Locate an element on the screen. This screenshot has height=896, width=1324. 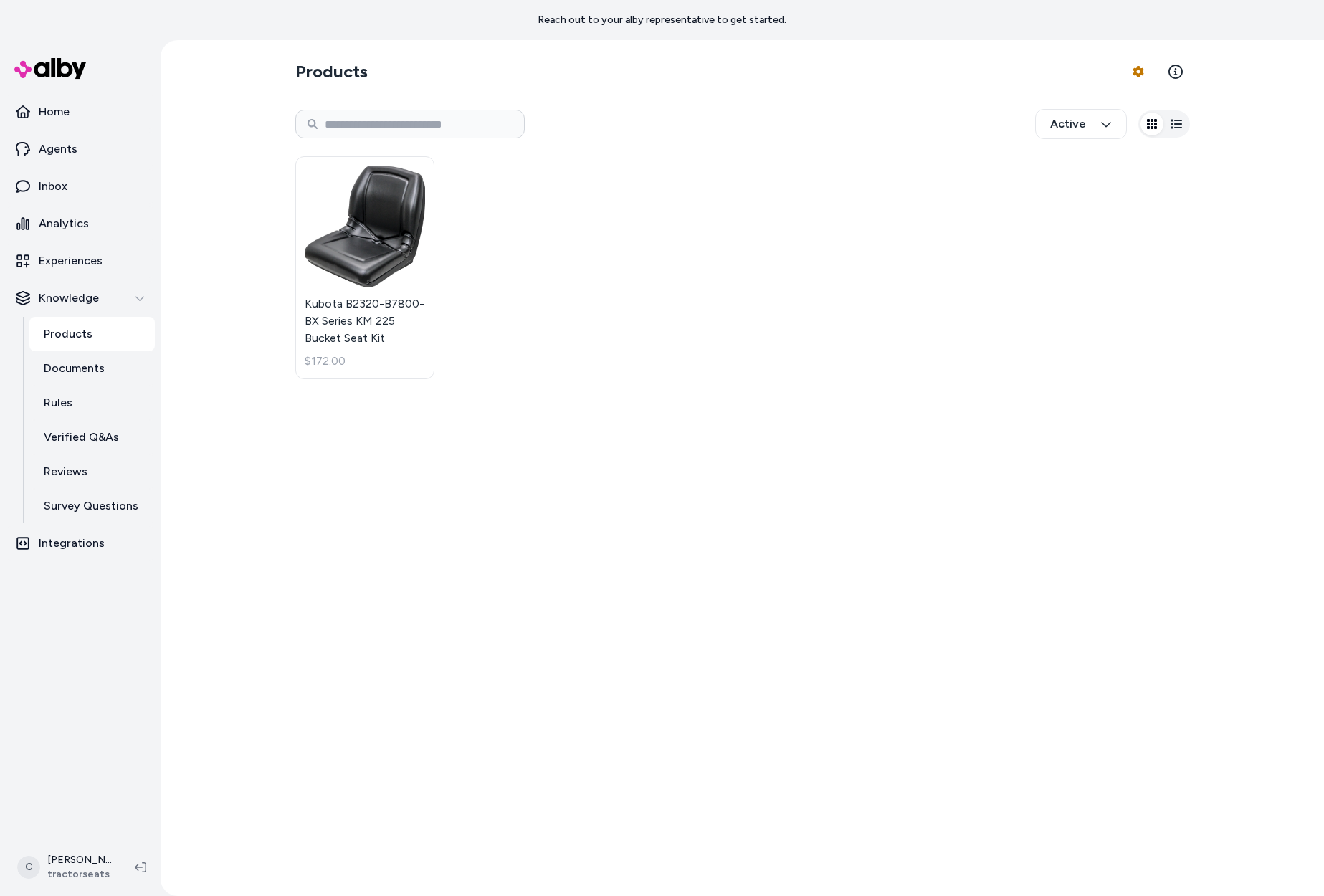
p: Home is located at coordinates (53, 112).